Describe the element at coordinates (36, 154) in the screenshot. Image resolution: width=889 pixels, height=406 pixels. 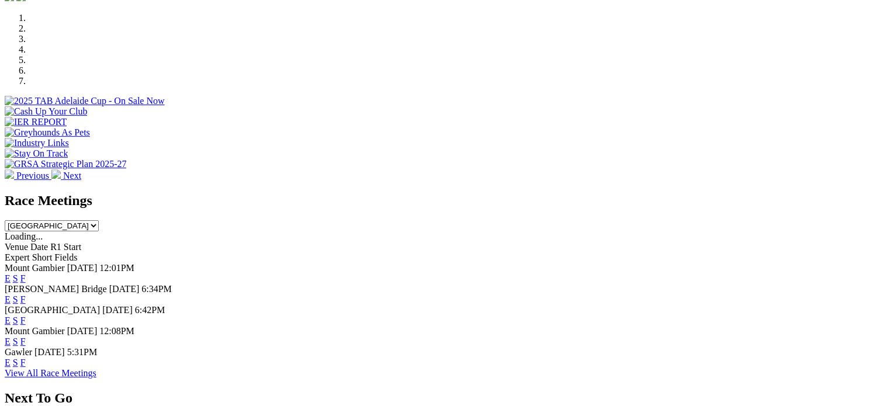
I see `img: Stay On Track` at that location.